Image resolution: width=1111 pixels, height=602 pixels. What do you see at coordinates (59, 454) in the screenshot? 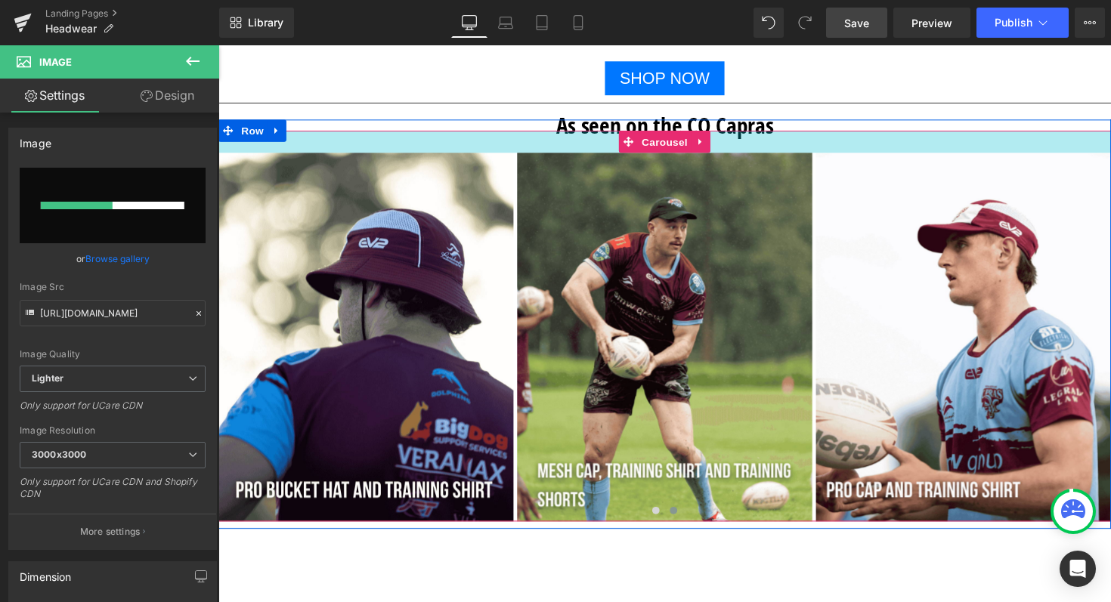
I see `b: 3000x3000` at bounding box center [59, 454].